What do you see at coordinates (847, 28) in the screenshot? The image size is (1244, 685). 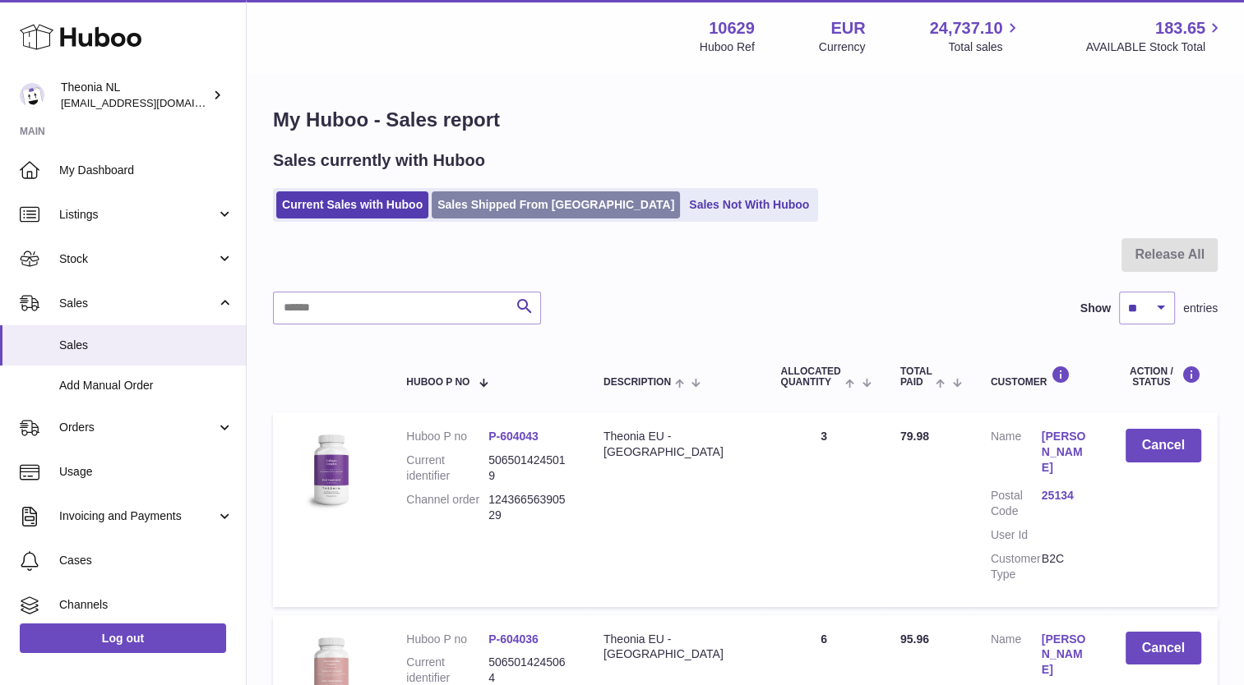 I see `strong: EUR` at bounding box center [847, 28].